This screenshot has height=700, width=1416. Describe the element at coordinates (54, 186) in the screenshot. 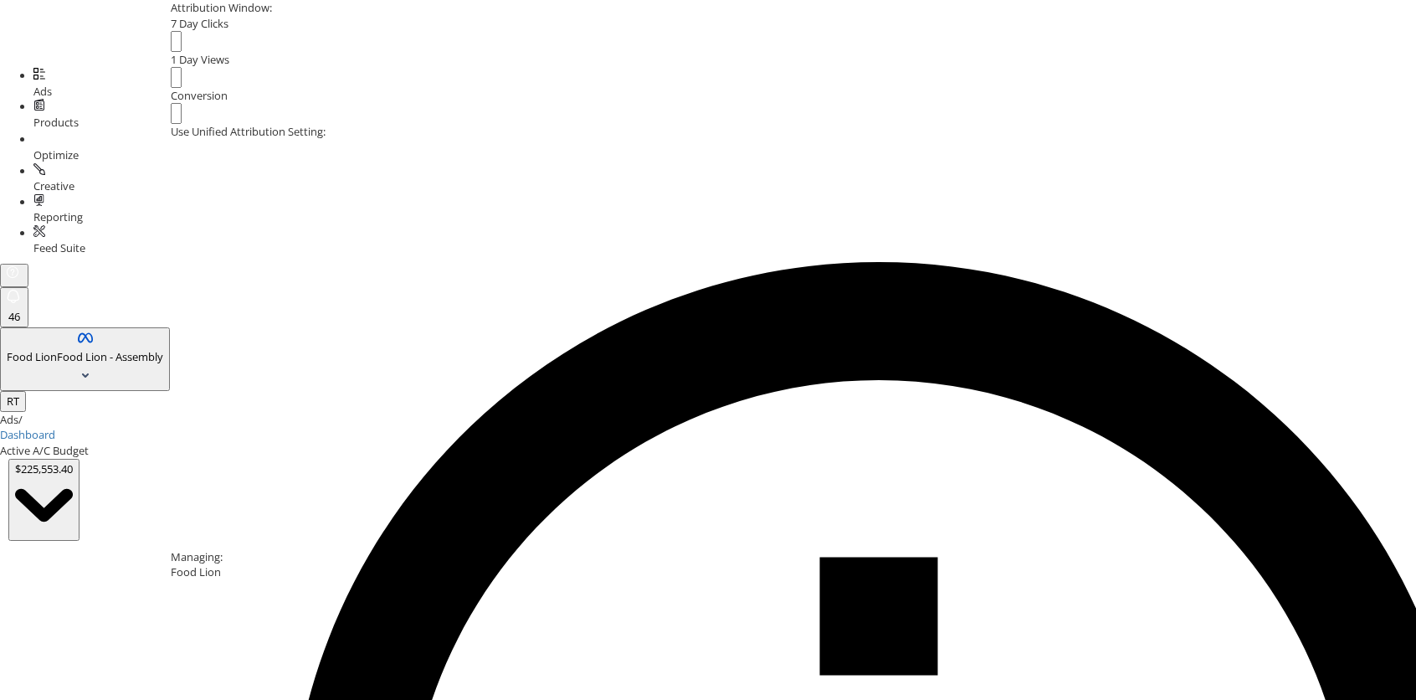

I see `span: Creative` at that location.